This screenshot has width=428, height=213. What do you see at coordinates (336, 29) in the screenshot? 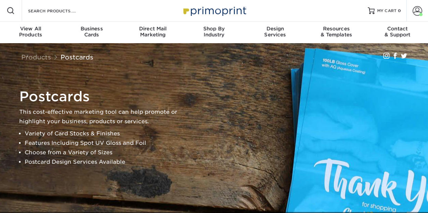
I see `span: Resources` at bounding box center [336, 29].